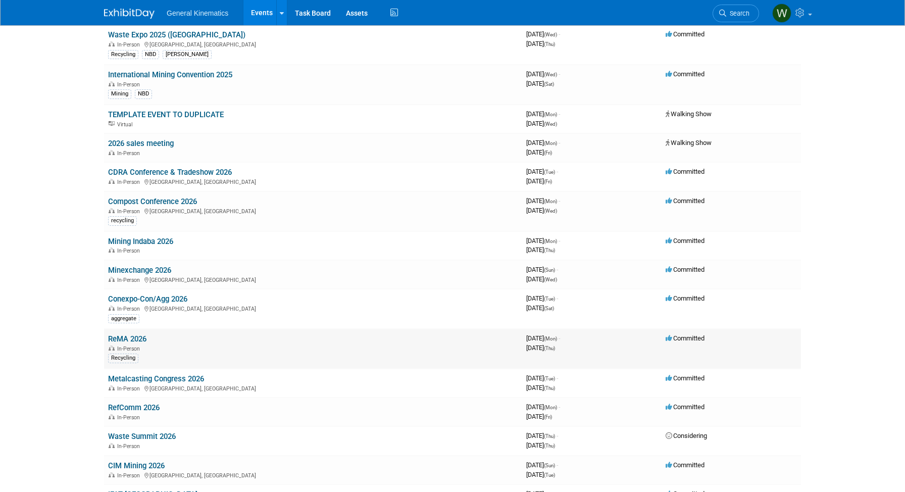  Describe the element at coordinates (112, 124) in the screenshot. I see `img: Virtual Event` at that location.